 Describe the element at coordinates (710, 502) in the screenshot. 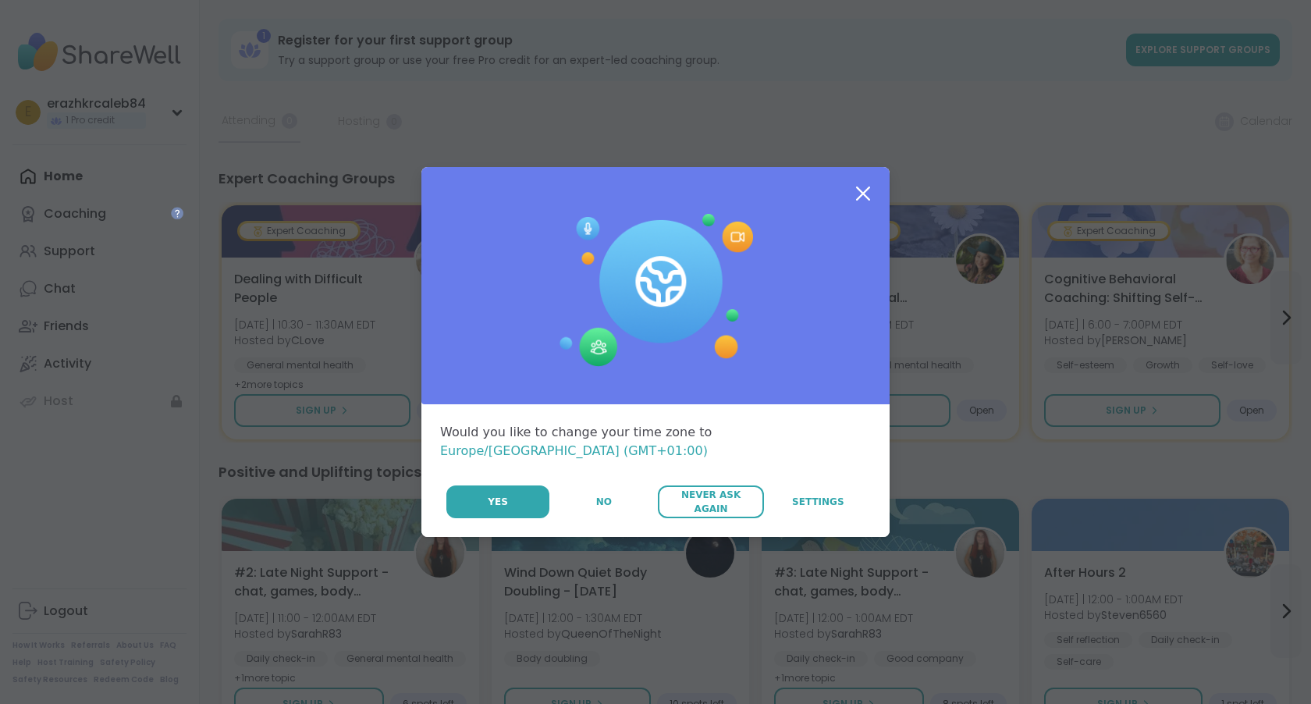

I see `button: Never Ask Again` at that location.